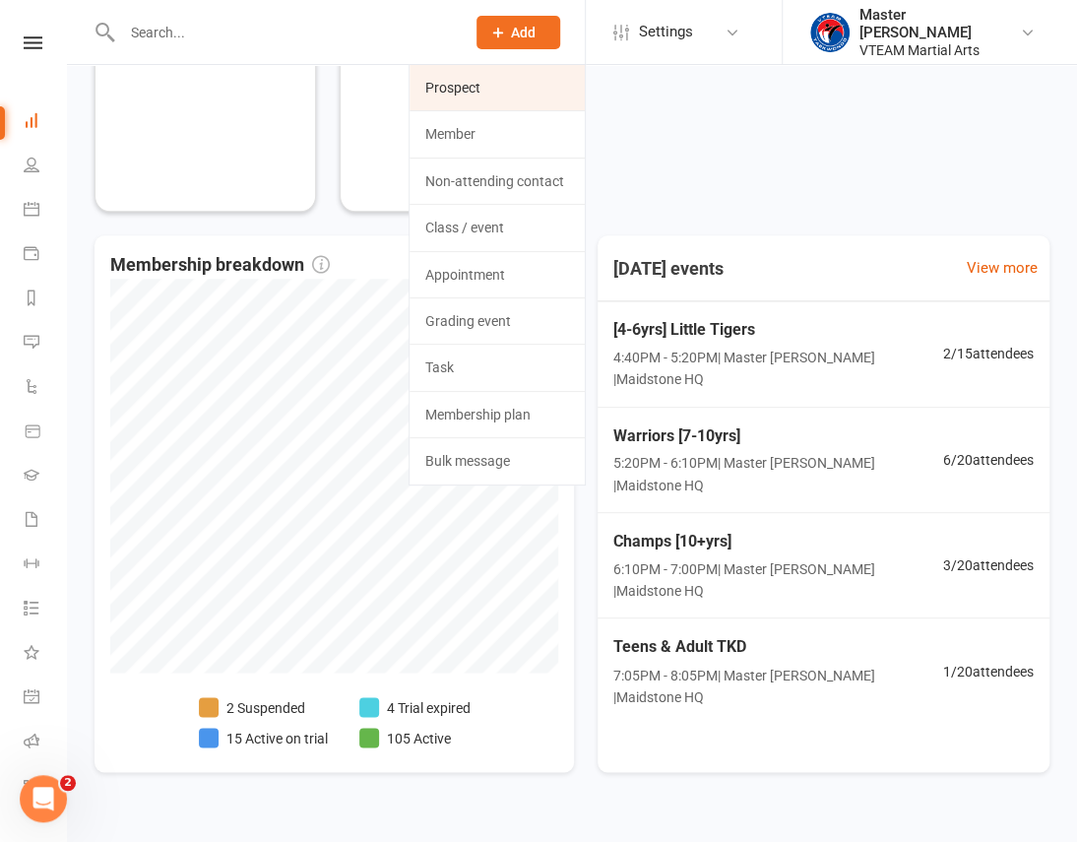  I want to click on a: Class kiosk mode, so click(45, 787).